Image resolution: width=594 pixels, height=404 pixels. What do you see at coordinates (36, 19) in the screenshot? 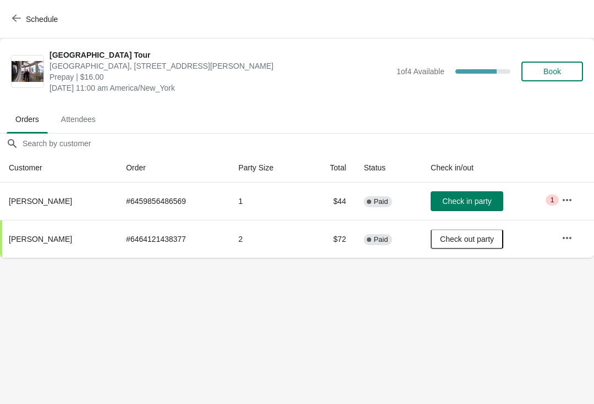
I see `button: Schedule` at bounding box center [36, 19].